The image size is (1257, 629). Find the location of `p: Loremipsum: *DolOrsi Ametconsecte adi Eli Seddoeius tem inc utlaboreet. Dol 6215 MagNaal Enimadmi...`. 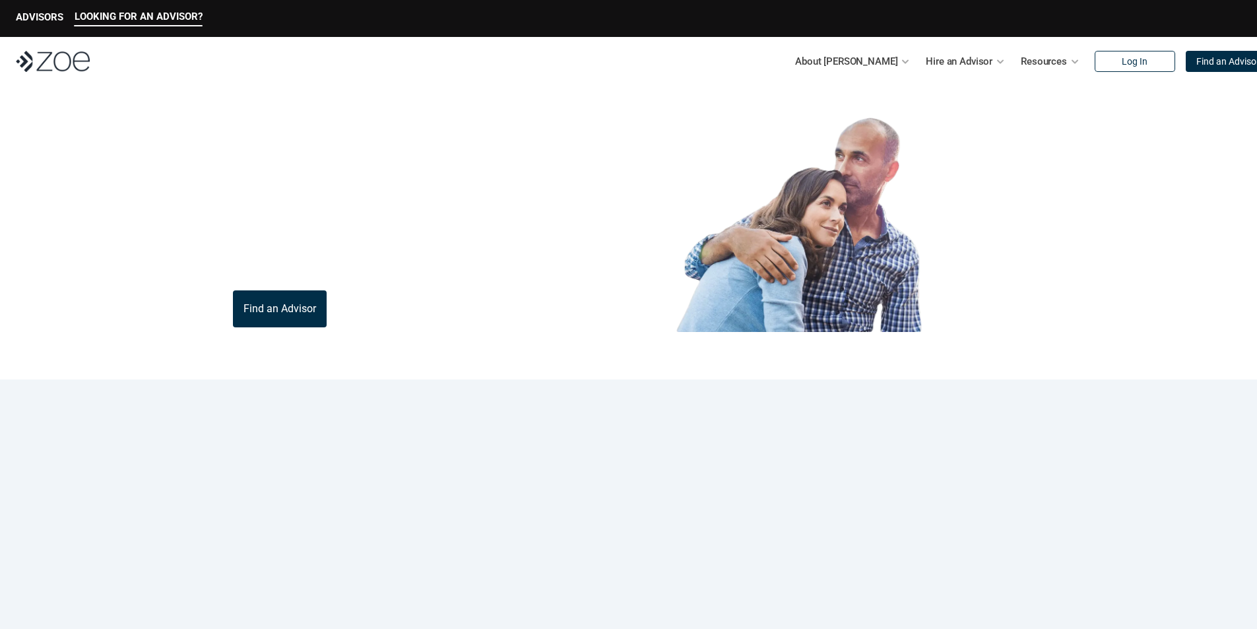

p: Loremipsum: *DolOrsi Ametconsecte adi Eli Seddoeius tem inc utlaboreet. Dol 6215 MagNaal Enimadmi... is located at coordinates (628, 562).